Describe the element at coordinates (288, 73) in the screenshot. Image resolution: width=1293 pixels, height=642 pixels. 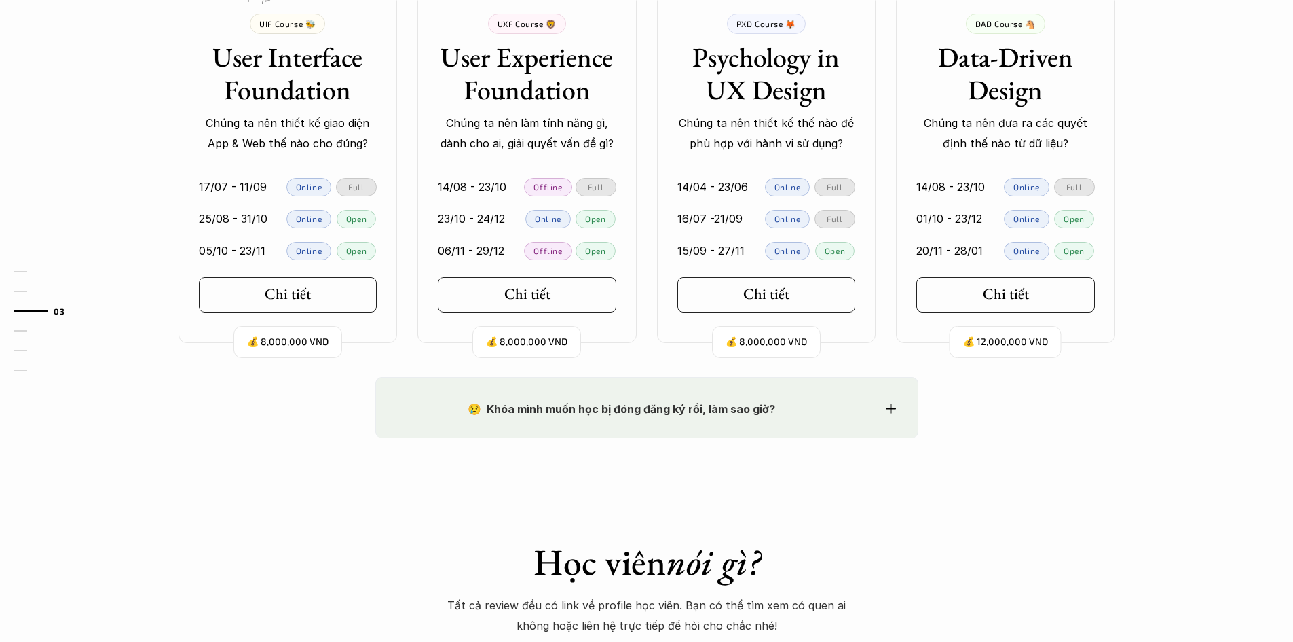
I see `h3: User Interface Foundation` at that location.